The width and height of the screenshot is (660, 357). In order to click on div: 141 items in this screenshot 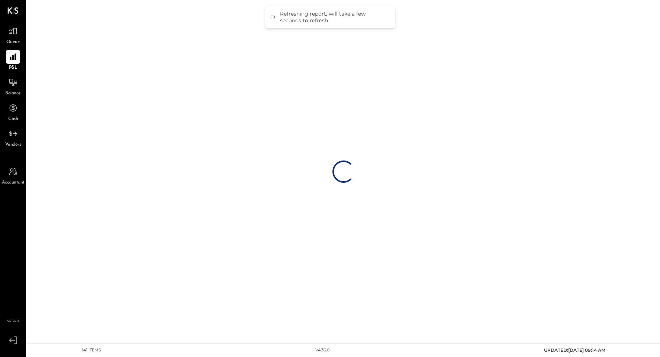, I will do `click(91, 351)`.